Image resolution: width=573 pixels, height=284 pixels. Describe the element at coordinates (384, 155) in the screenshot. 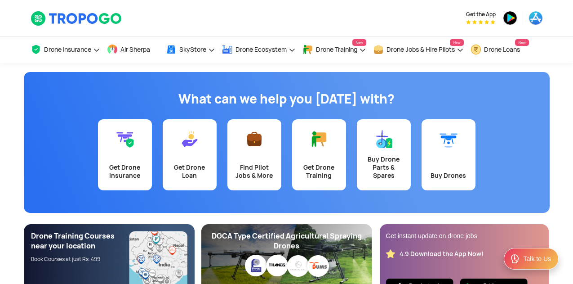

I see `a: Buy Drone Parts & Spares` at that location.